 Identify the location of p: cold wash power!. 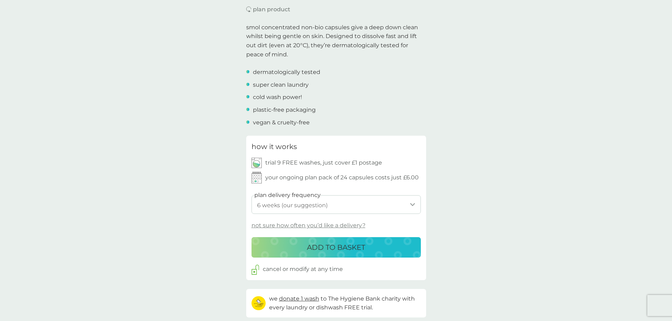
(277, 97).